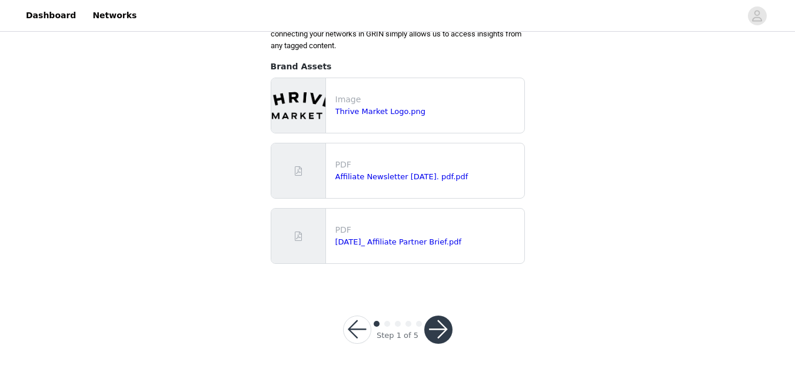 The width and height of the screenshot is (795, 372). Describe the element at coordinates (757, 16) in the screenshot. I see `div: avatar` at that location.